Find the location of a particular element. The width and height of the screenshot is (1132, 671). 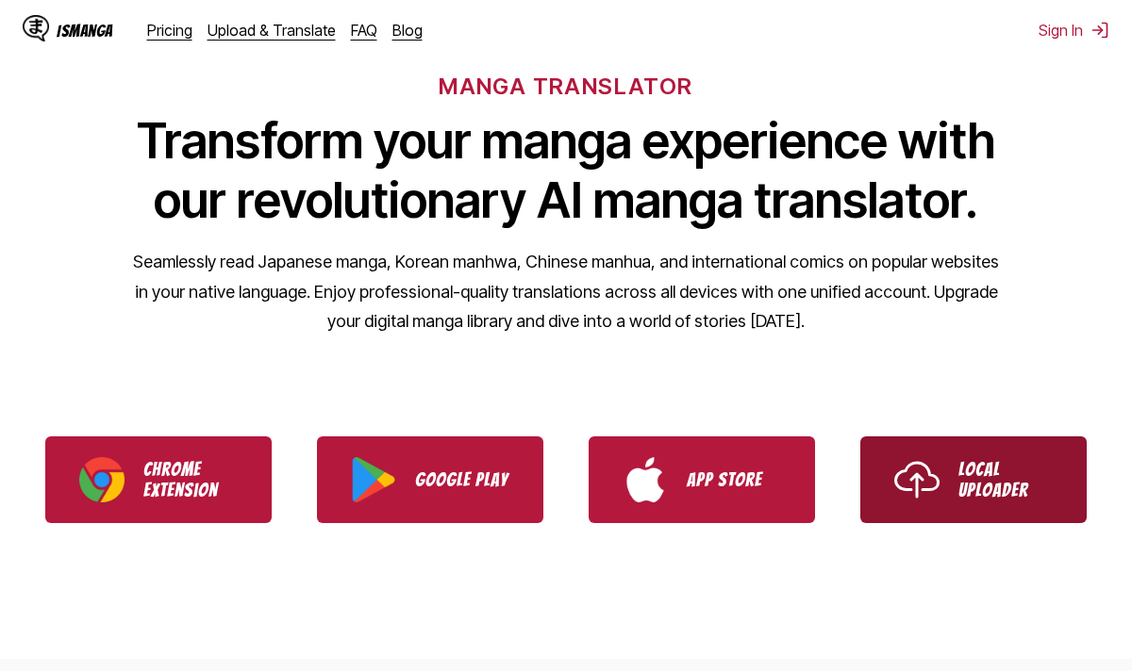

a: Upload & Translate is located at coordinates (272, 30).